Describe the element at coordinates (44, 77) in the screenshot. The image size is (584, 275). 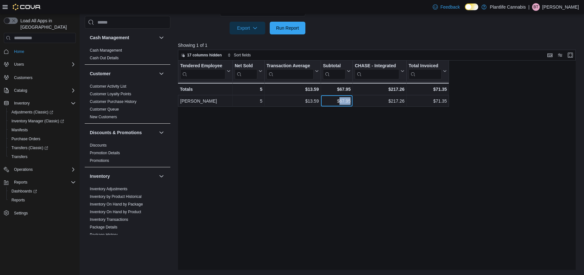
I see `span: Customers` at that location.